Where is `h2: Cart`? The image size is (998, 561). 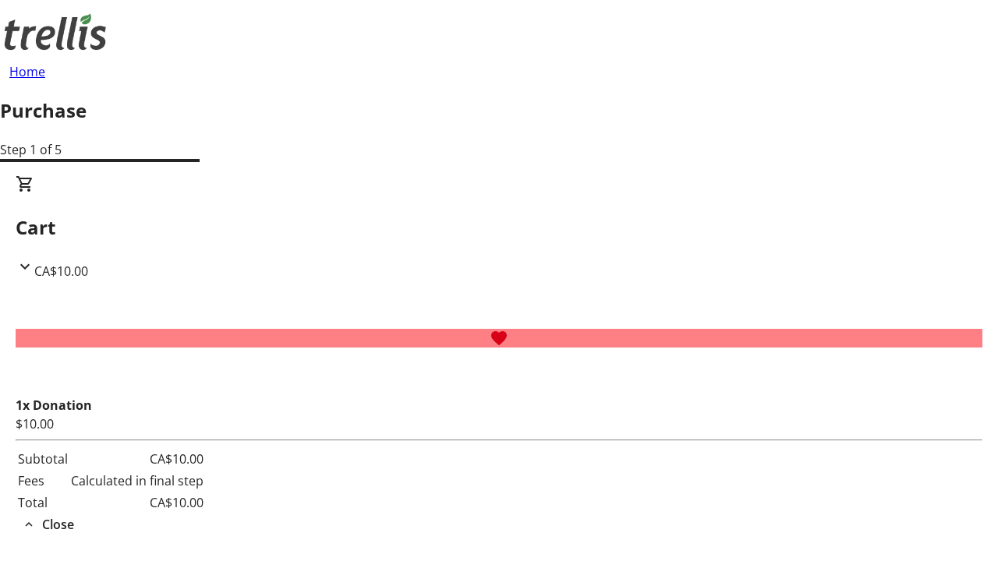 h2: Cart is located at coordinates (499, 228).